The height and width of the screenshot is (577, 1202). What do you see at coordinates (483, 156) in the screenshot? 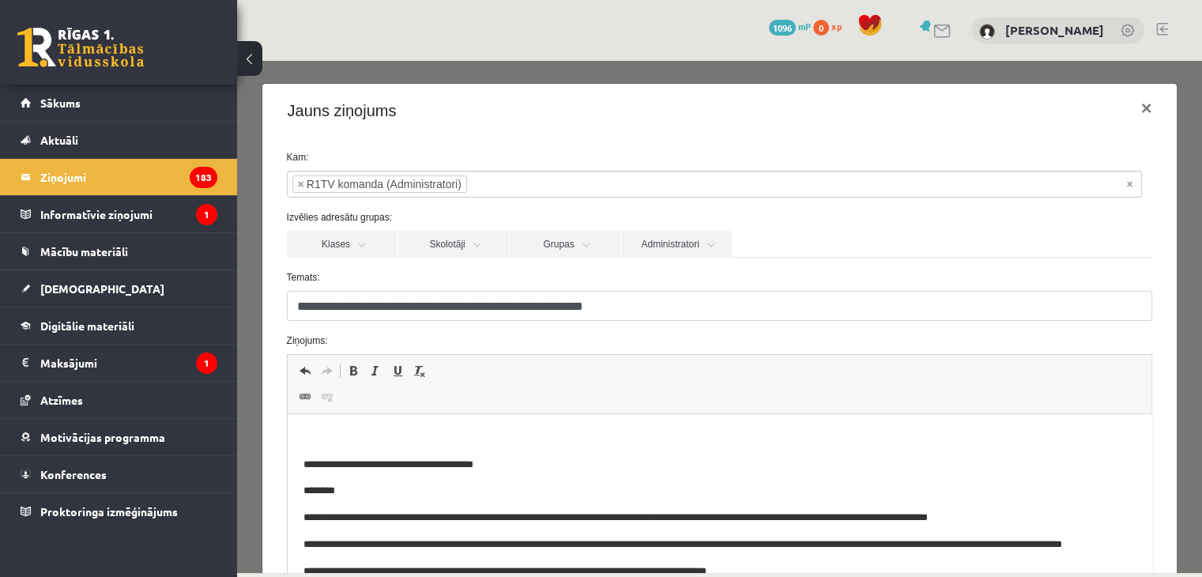
I see `label: Izvēlies adresātu grupas:` at bounding box center [483, 156].